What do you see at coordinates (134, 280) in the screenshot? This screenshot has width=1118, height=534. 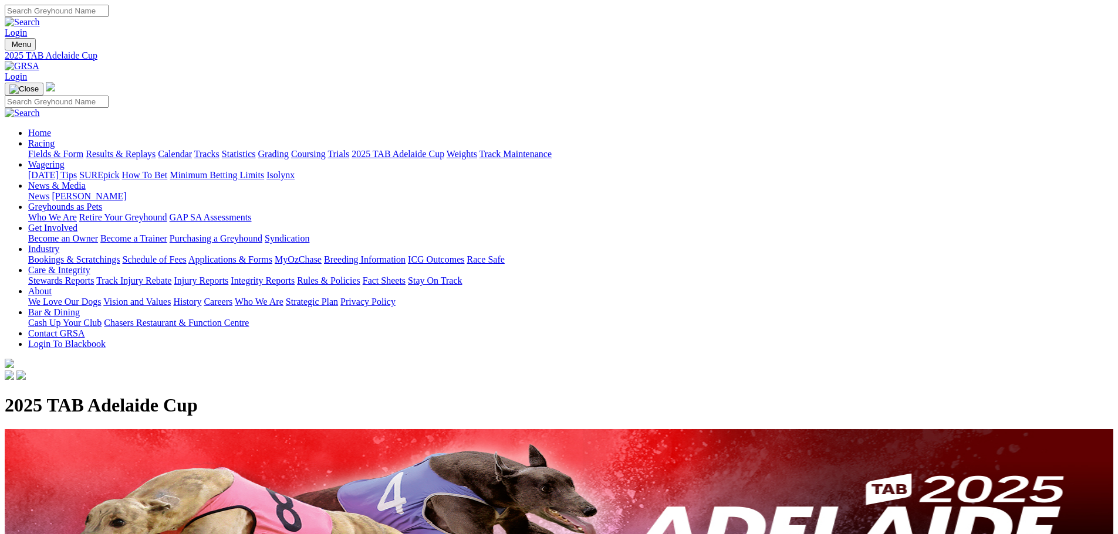 I see `a: Track Injury Rebate` at bounding box center [134, 280].